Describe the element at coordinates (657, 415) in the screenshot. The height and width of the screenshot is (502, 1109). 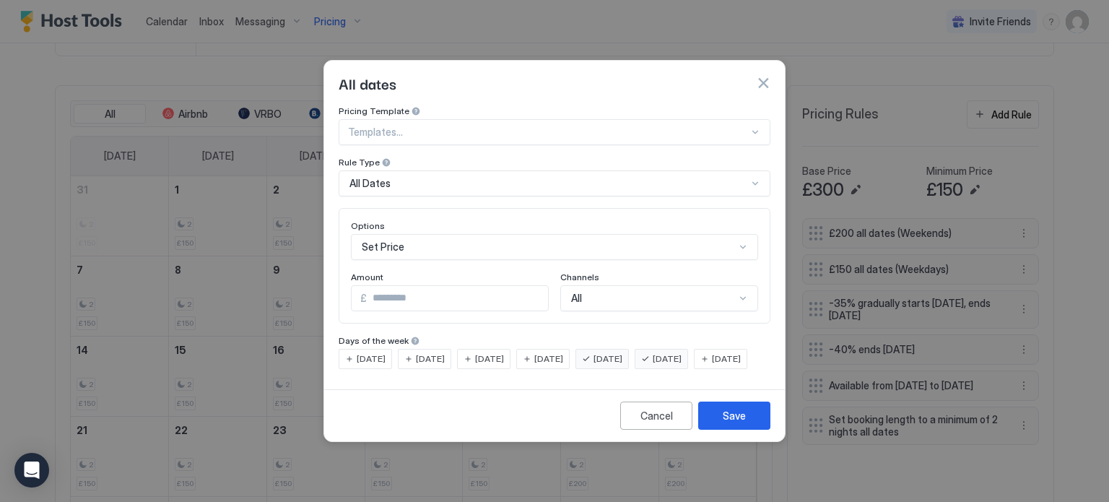
I see `div: Cancel` at that location.